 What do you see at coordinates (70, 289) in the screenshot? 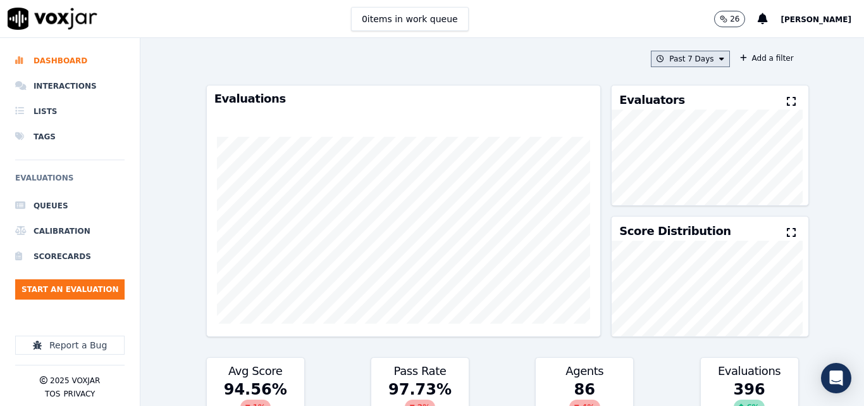
I see `button: Start an Evaluation` at bounding box center [70, 289].